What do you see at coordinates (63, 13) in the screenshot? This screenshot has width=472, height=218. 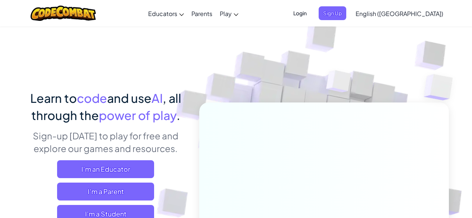 I see `a: CodeCombat logo` at bounding box center [63, 13].